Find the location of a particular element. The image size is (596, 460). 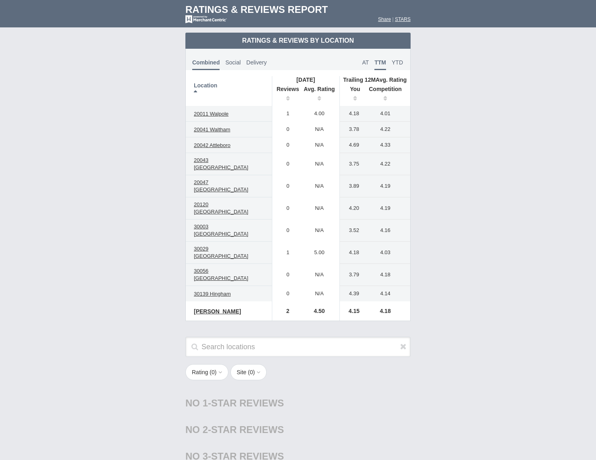

td: 3.79 is located at coordinates (352, 274).